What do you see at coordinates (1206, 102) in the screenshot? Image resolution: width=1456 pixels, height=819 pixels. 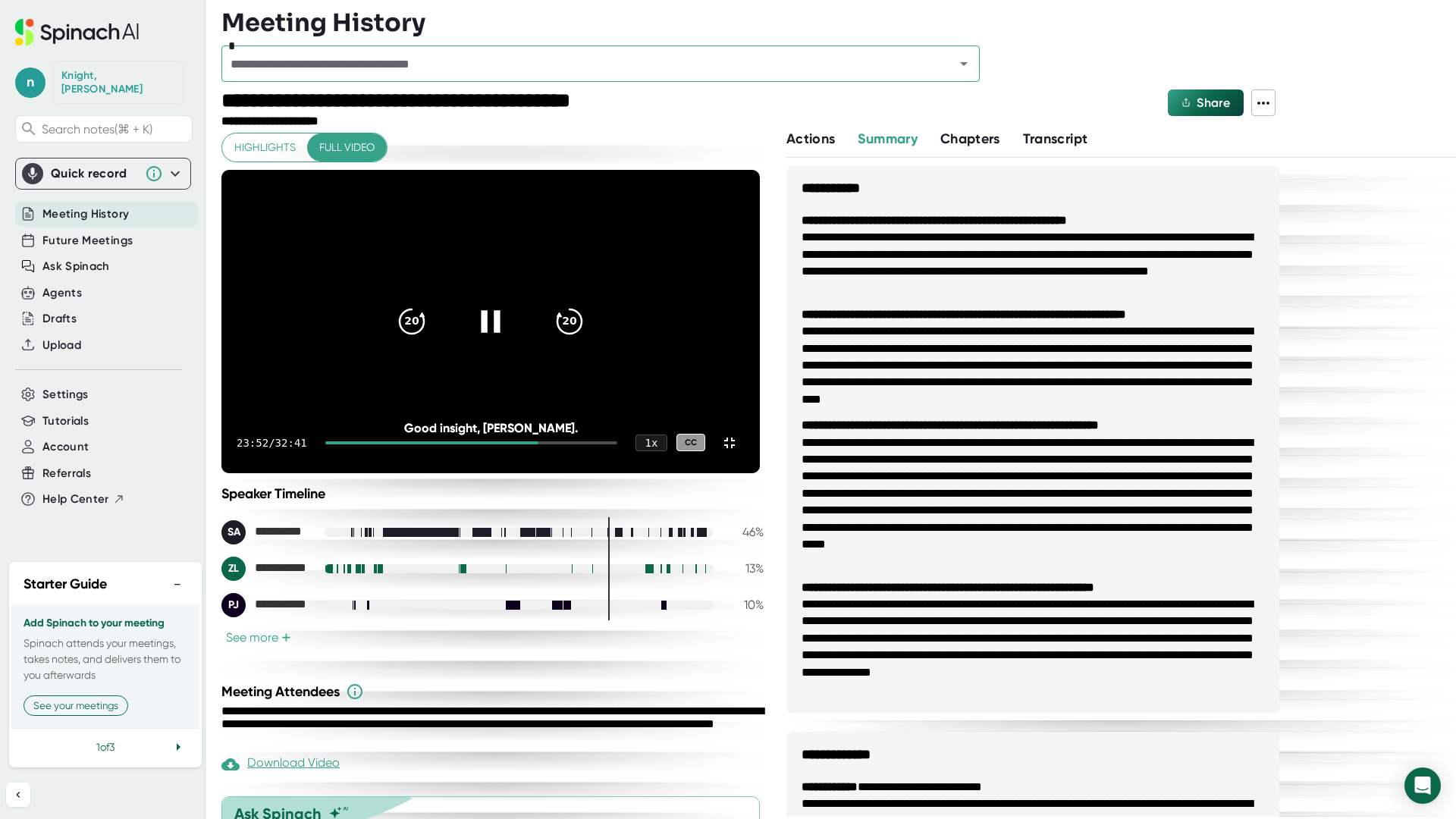 I see `button: Share` at bounding box center [1206, 102].